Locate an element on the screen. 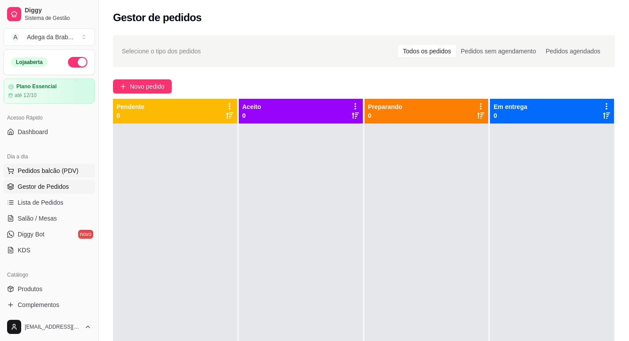 This screenshot has width=629, height=341. p: Pendente is located at coordinates (130, 107).